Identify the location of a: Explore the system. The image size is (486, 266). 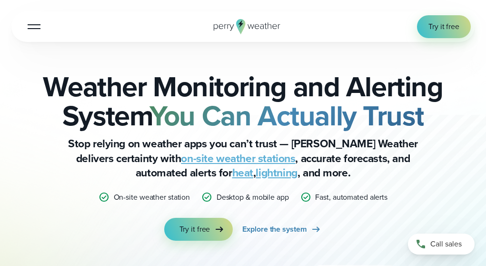
(282, 229).